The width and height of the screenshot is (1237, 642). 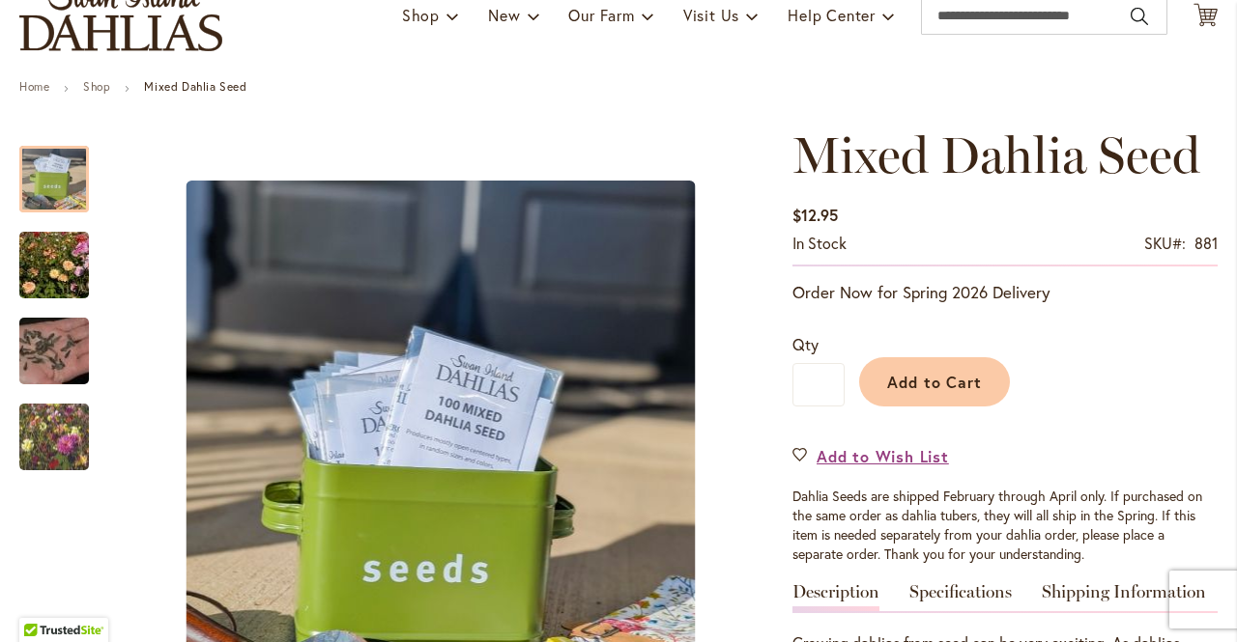 What do you see at coordinates (814, 214) in the screenshot?
I see `span: $12.95` at bounding box center [814, 214].